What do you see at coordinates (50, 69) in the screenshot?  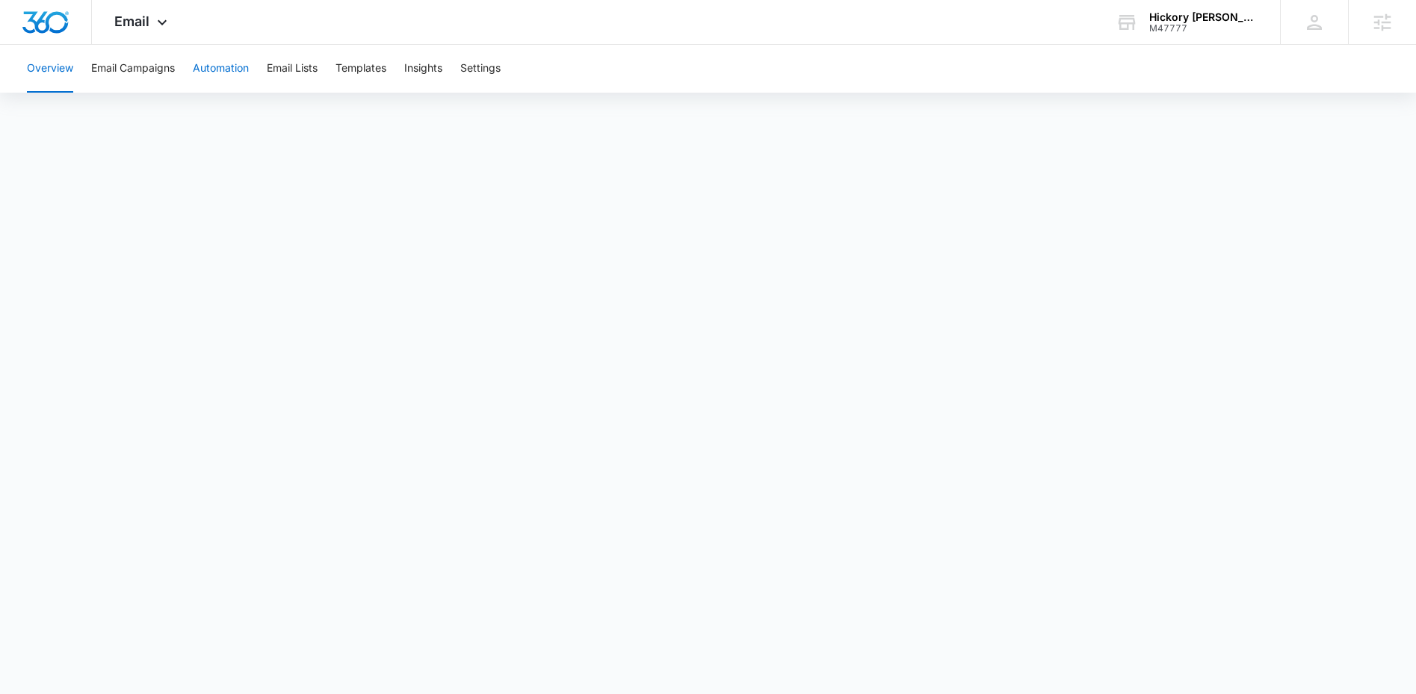 I see `button: Overview` at bounding box center [50, 69].